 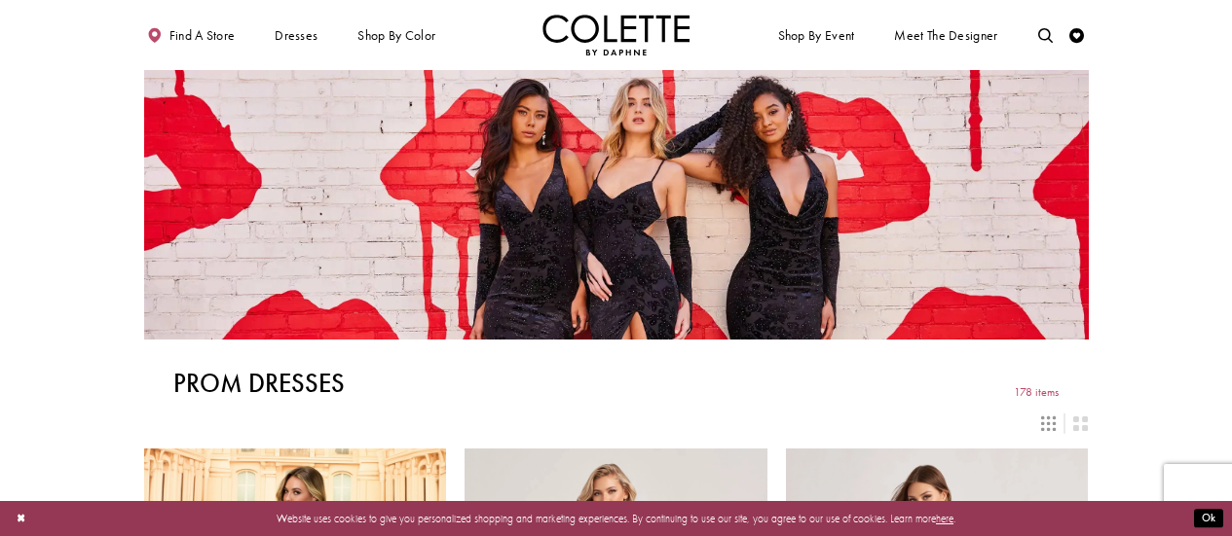 What do you see at coordinates (816, 35) in the screenshot?
I see `span: Shop By Event` at bounding box center [816, 35].